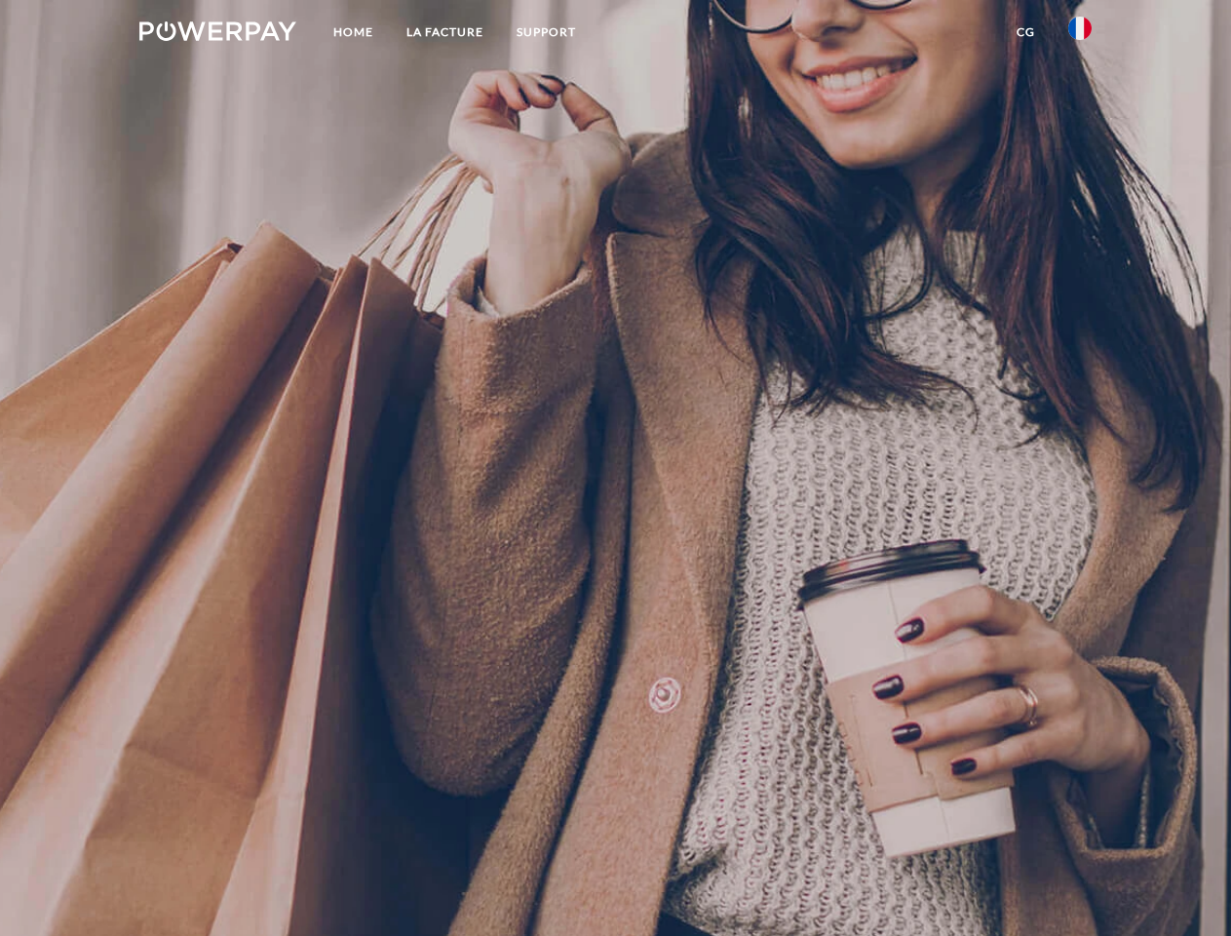 The image size is (1231, 936). Describe the element at coordinates (1026, 32) in the screenshot. I see `a: CG` at that location.